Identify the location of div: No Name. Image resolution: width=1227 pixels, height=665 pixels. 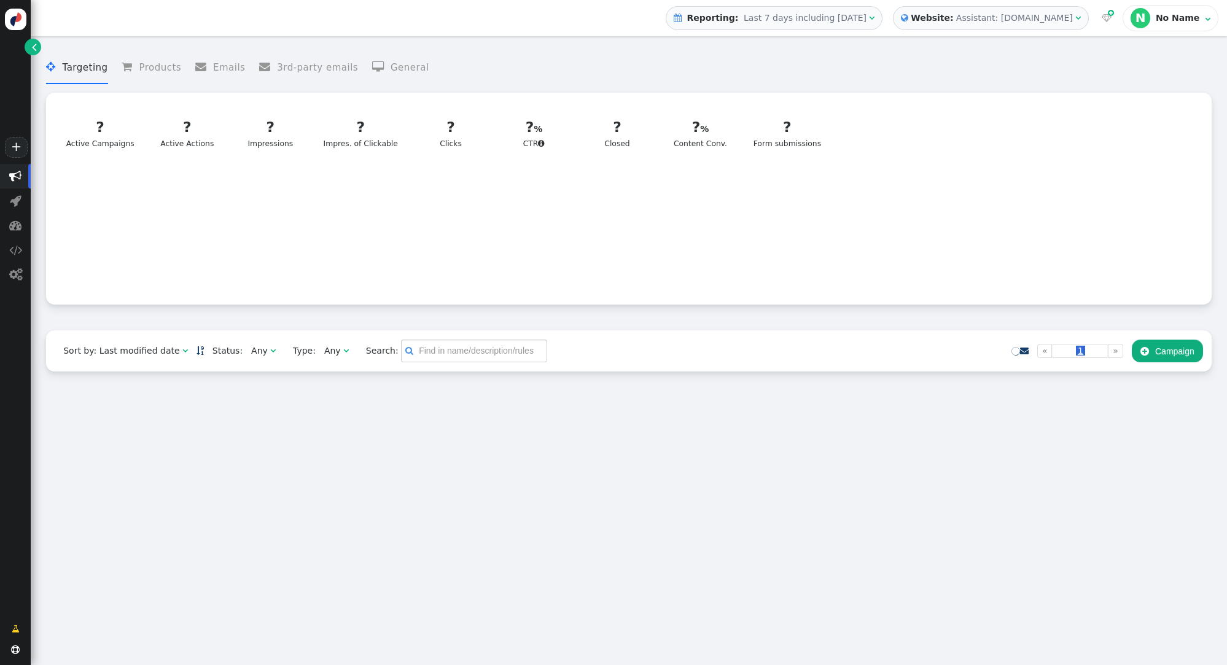
(1179, 18).